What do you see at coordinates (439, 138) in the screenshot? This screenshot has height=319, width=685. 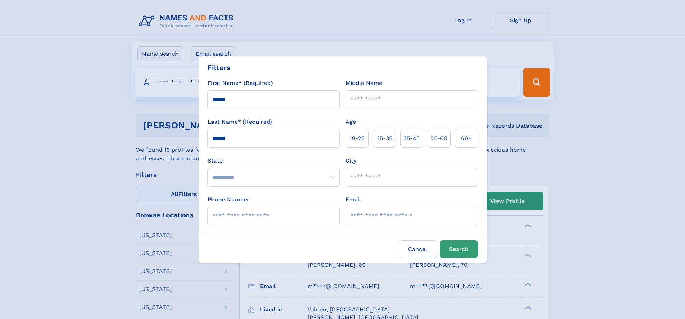 I see `span: 45‑60` at bounding box center [439, 138].